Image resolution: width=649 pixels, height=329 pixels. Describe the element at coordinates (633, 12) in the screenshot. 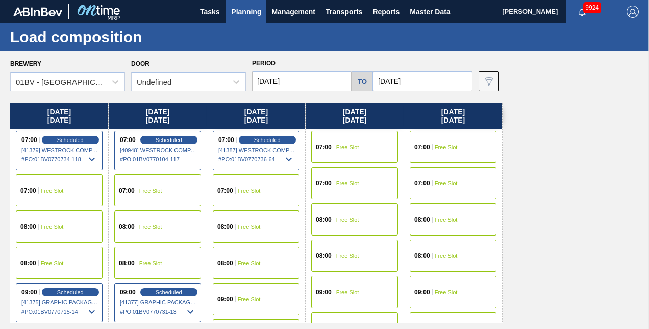

I see `img: Logout` at that location.